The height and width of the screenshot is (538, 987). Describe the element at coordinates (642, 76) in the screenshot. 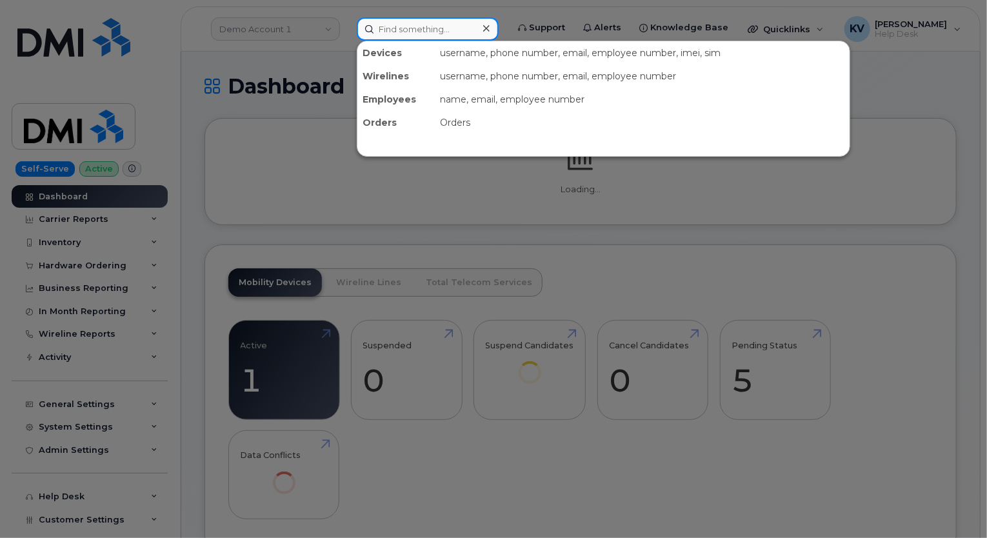

I see `div: username, phone number, email, employee number` at that location.